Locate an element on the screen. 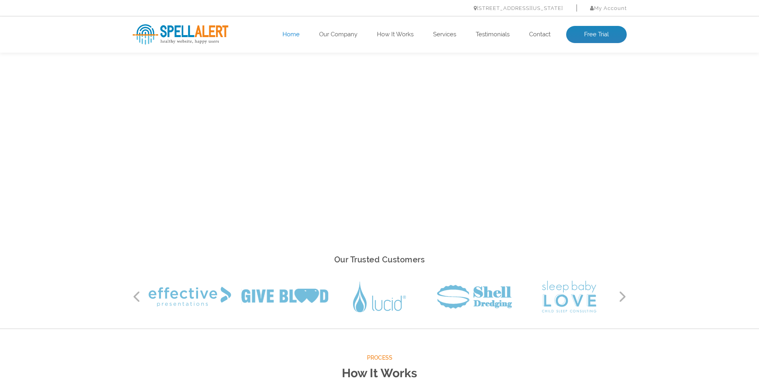  img: Lucid is located at coordinates (380, 297).